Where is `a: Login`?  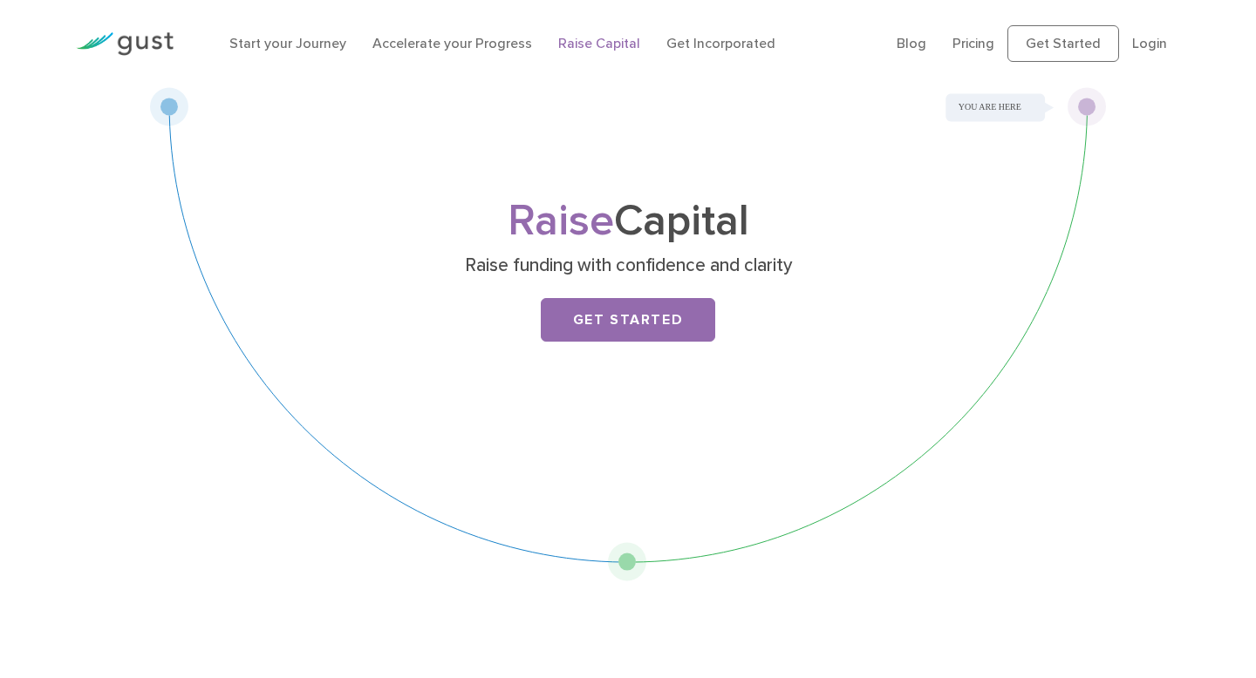
a: Login is located at coordinates (1149, 43).